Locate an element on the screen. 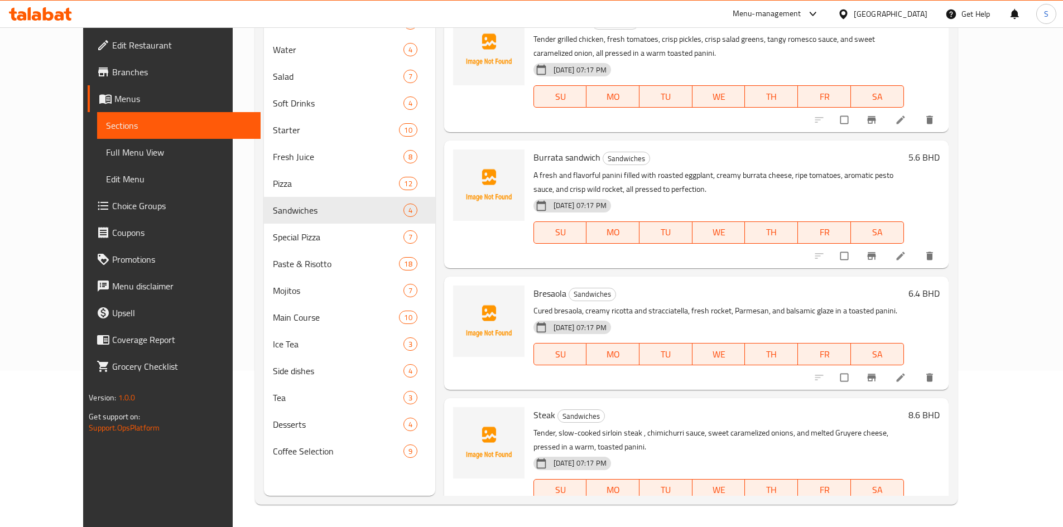 Image resolution: width=1063 pixels, height=527 pixels. span: SU is located at coordinates (560, 490).